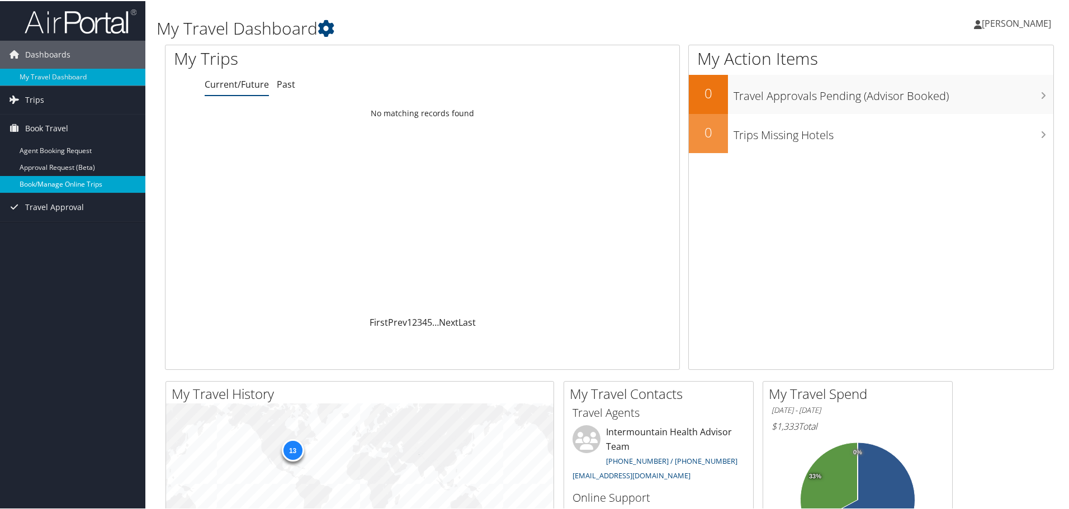  I want to click on a: First, so click(378, 321).